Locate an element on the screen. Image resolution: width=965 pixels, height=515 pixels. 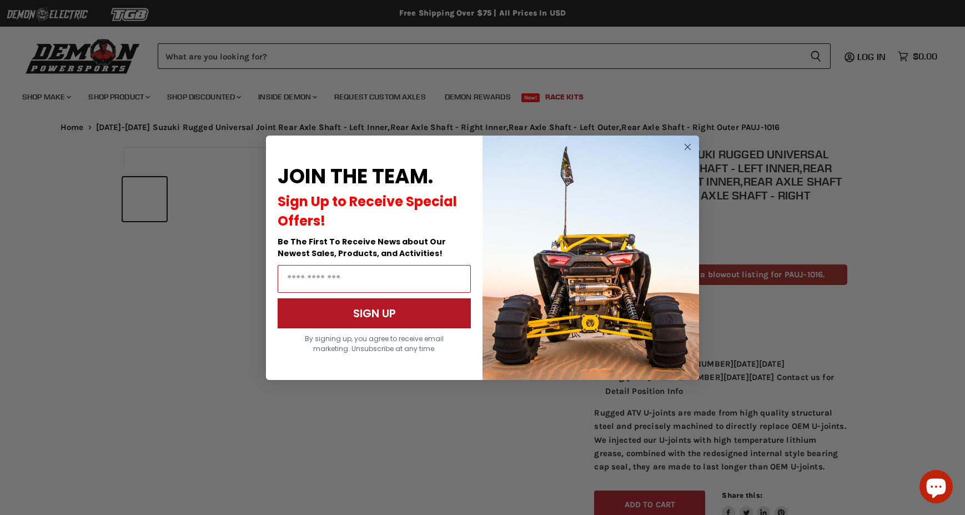
button: SIGN UP is located at coordinates (374, 313).